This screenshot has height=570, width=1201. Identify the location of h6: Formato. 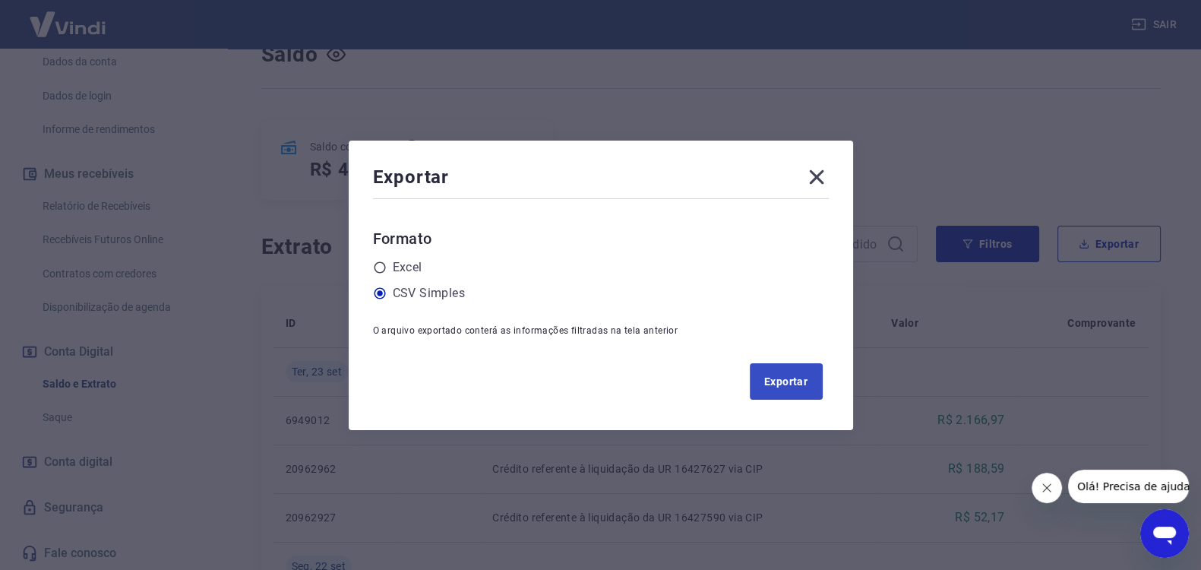
(601, 239).